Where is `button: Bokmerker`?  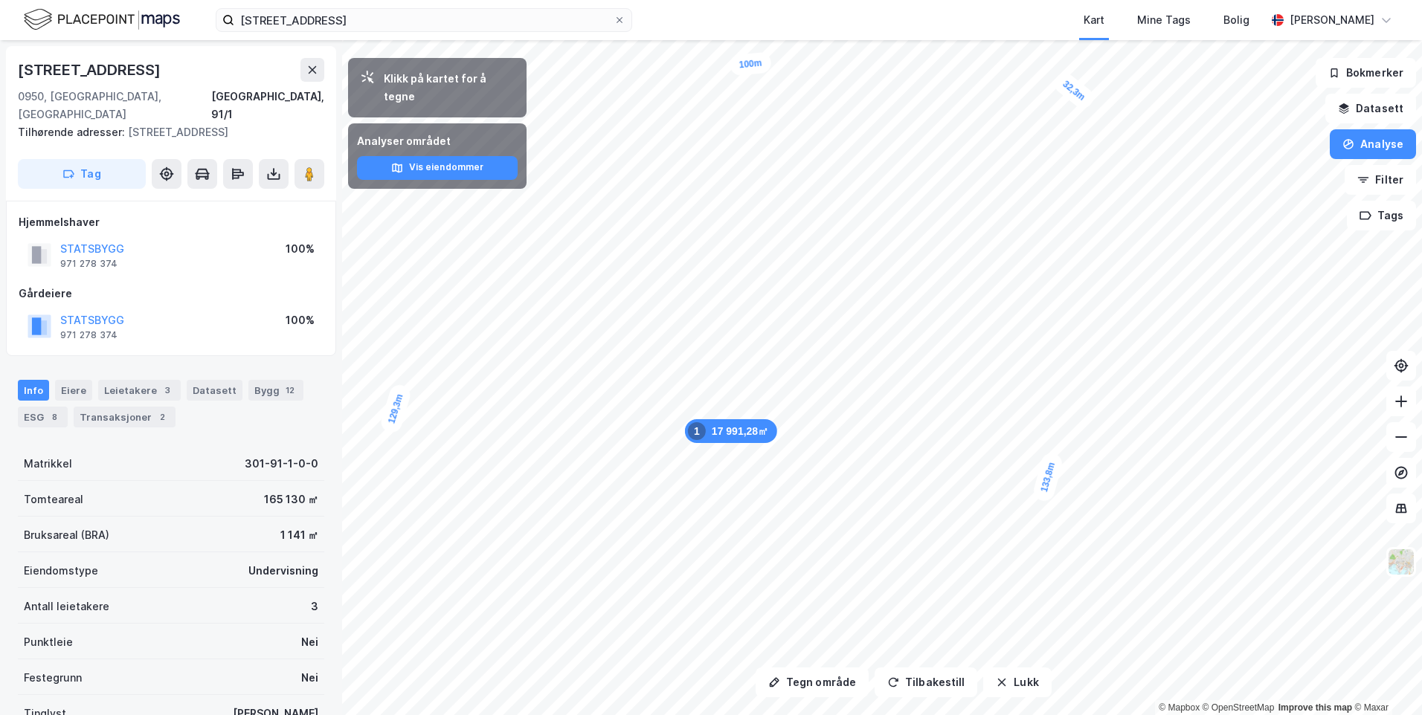
button: Bokmerker is located at coordinates (1365, 73).